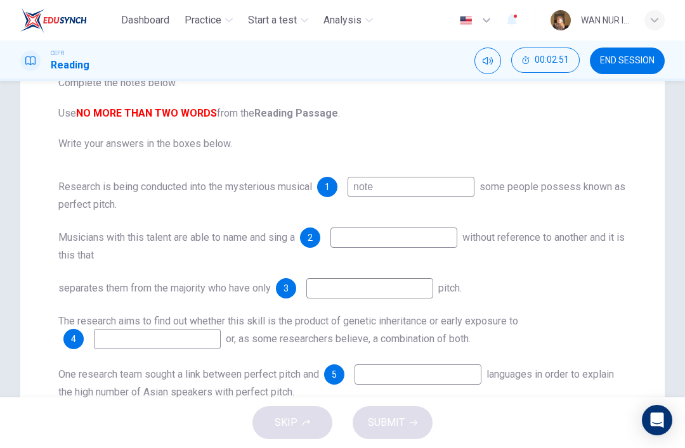 Image resolution: width=685 pixels, height=448 pixels. Describe the element at coordinates (185, 186) in the screenshot. I see `span: Research is being conducted into the mysterious musical` at that location.